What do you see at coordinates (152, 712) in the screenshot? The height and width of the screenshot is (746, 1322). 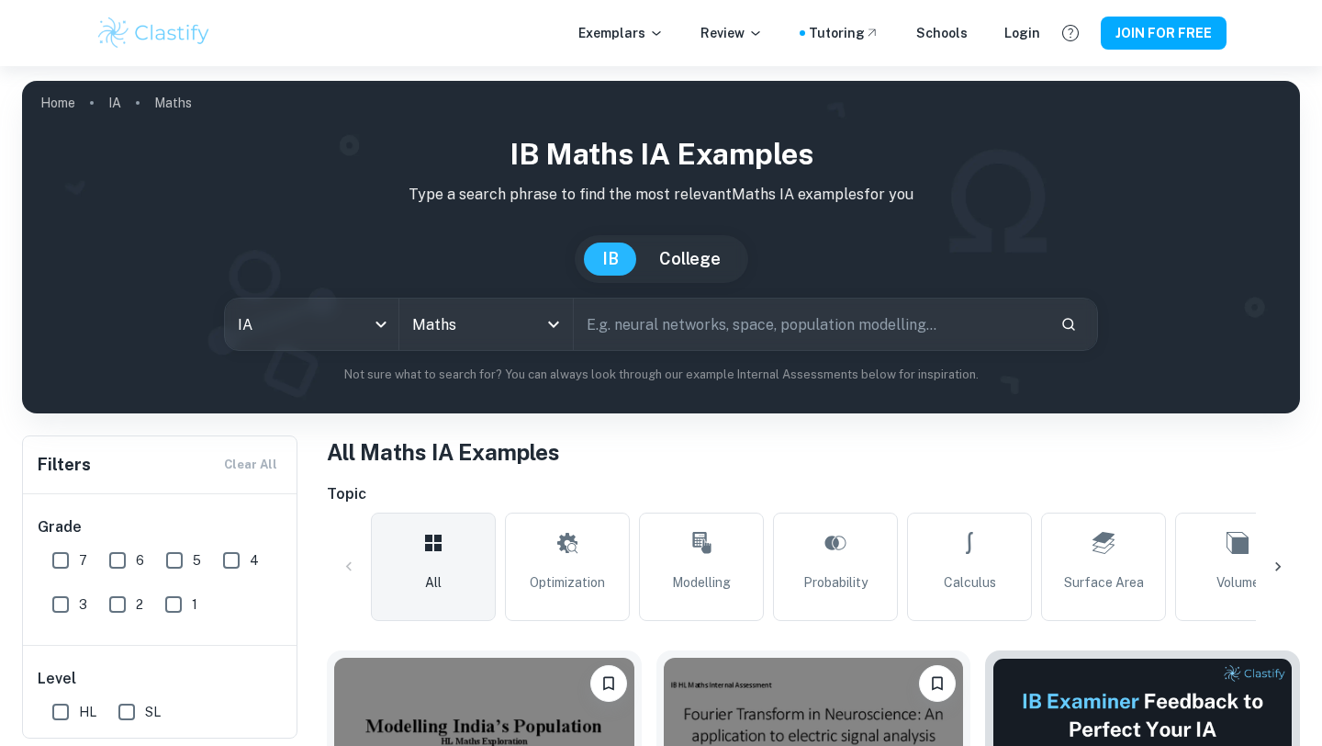 I see `span: SL` at bounding box center [152, 712].